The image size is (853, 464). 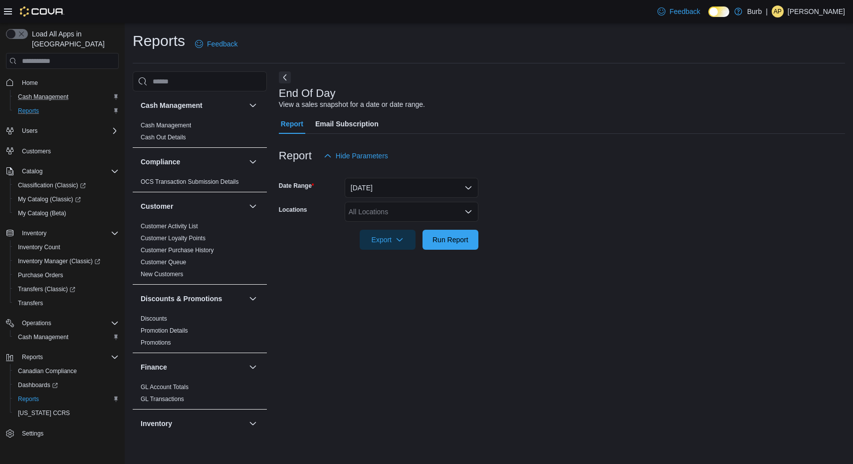 What do you see at coordinates (173, 238) in the screenshot?
I see `span: Customer Loyalty Points` at bounding box center [173, 238].